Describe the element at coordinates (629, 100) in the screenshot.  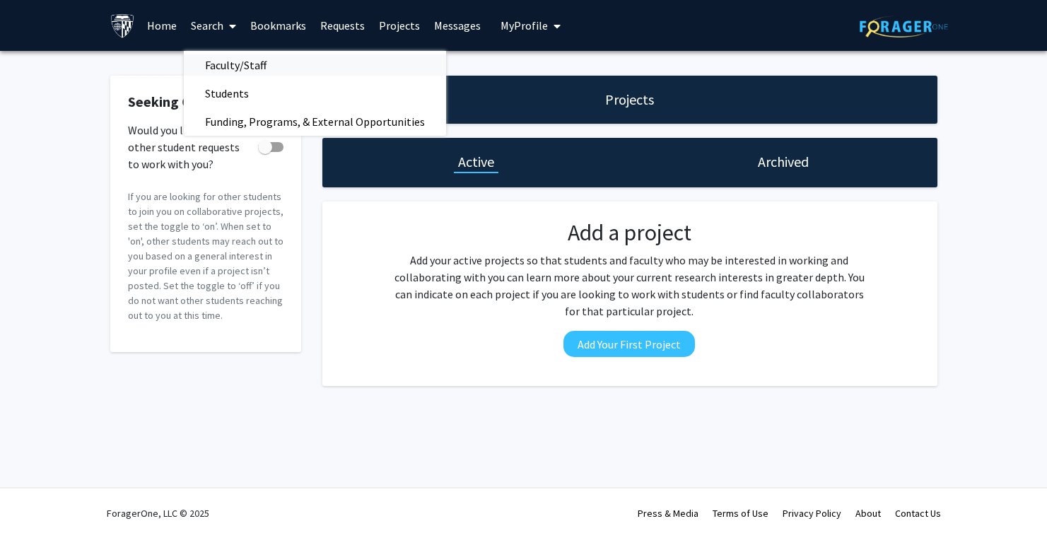
I see `h1: Projects` at that location.